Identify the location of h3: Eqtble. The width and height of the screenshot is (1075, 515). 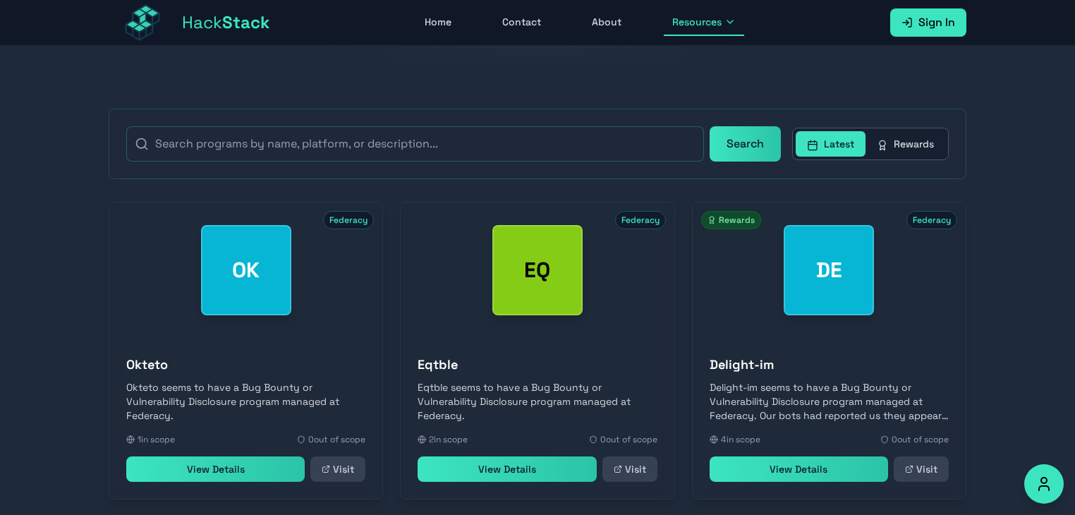
(537, 365).